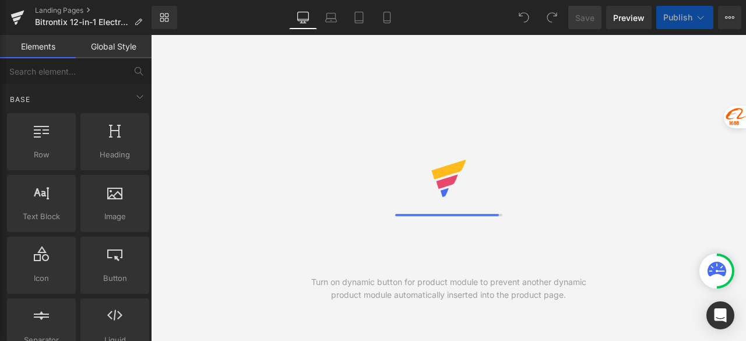 The height and width of the screenshot is (341, 746). I want to click on span: Bitrontix 12-in-1 Electric Hair Trimmer (For Face, Bikini &amp; Full Body), so click(82, 22).